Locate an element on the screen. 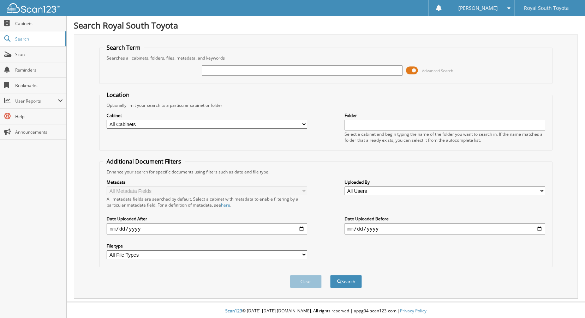 The image size is (585, 318). div: Optionally limit your search to a particular cabinet or folder is located at coordinates (326, 105).